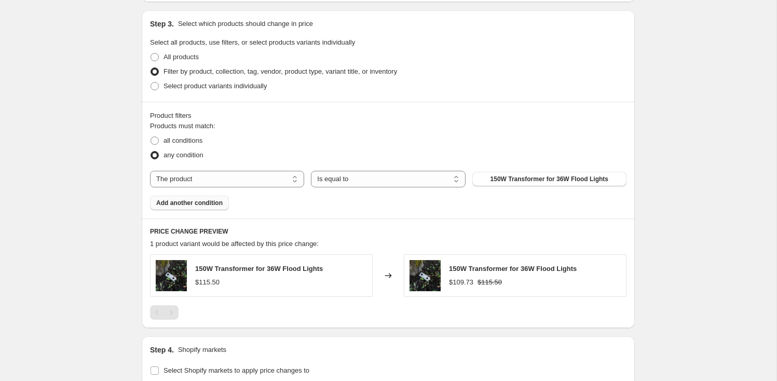  Describe the element at coordinates (234, 244) in the screenshot. I see `span: 1 product variant would be affected by this price change:` at that location.